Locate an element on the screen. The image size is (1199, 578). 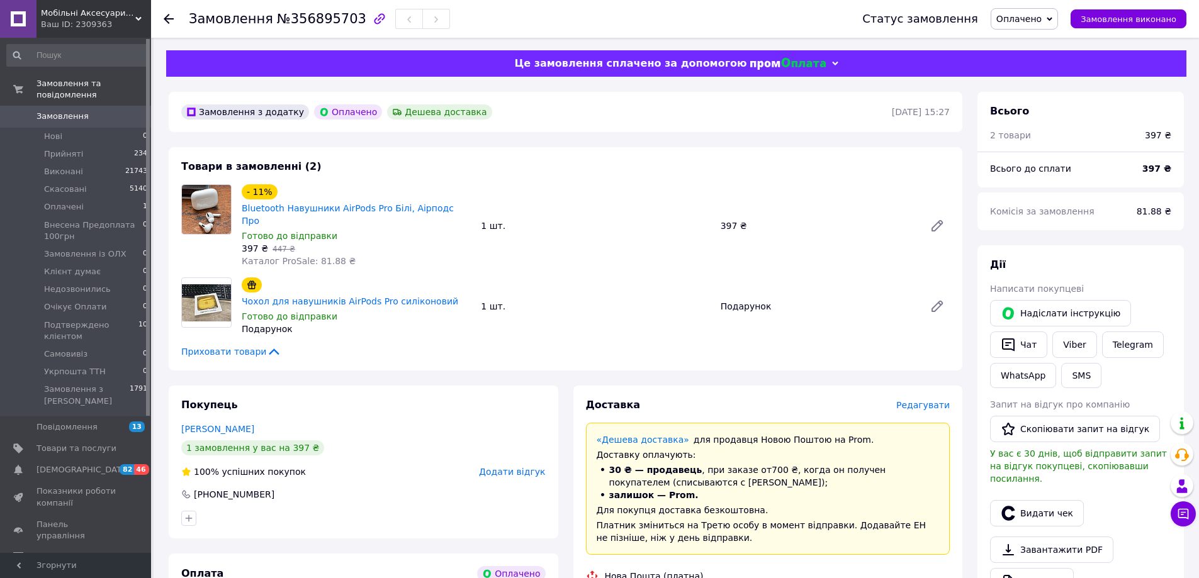
span: Замовлення та повідомлення is located at coordinates (94, 89).